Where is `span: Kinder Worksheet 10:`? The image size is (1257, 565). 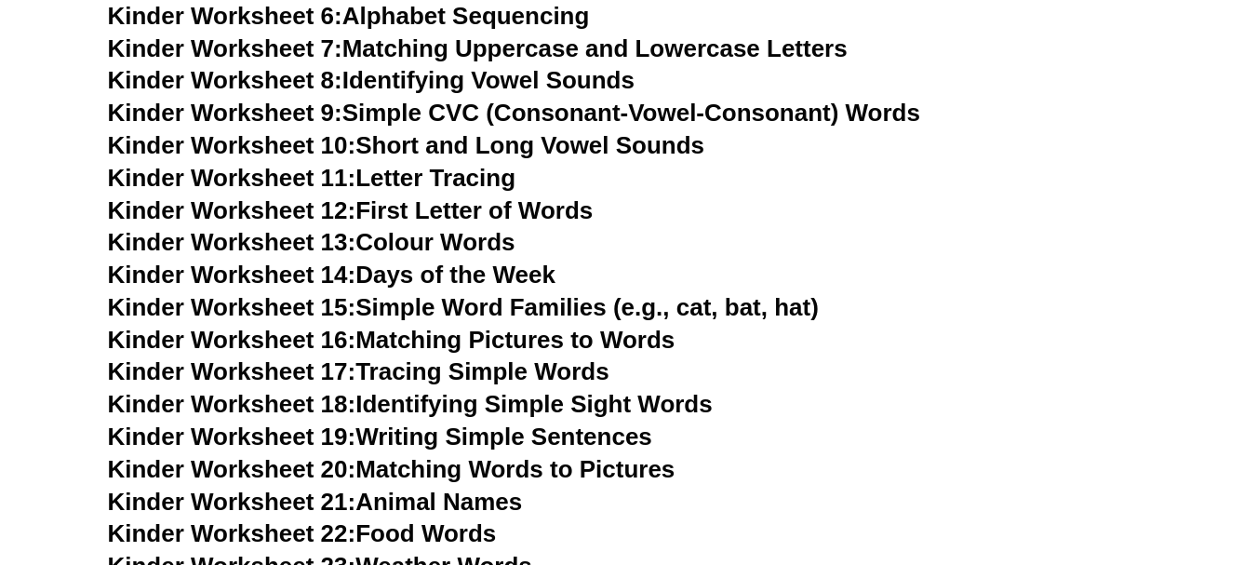
span: Kinder Worksheet 10: is located at coordinates (232, 145).